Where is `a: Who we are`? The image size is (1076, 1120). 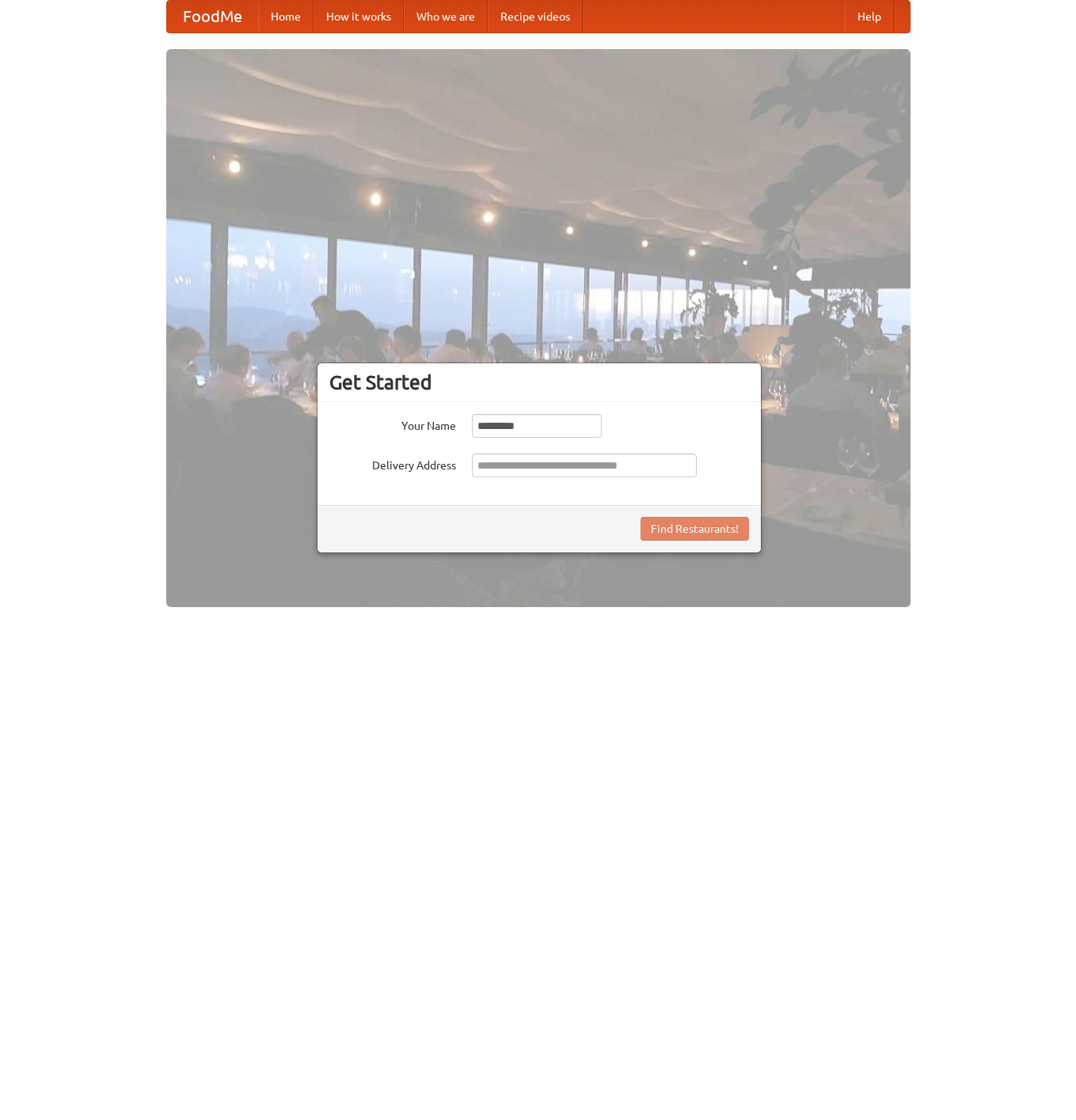
a: Who we are is located at coordinates (446, 16).